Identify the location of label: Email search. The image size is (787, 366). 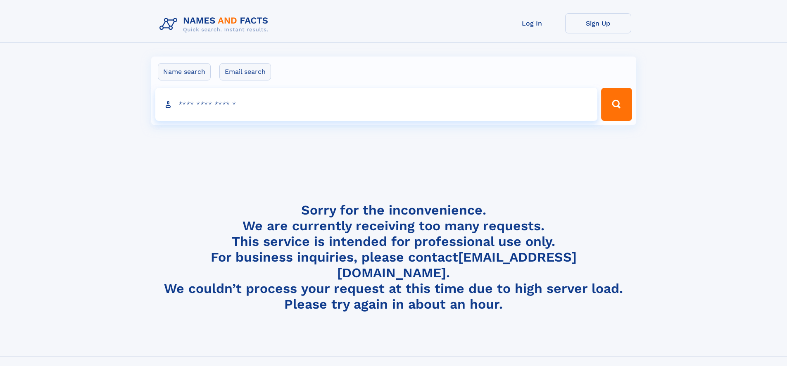
(245, 72).